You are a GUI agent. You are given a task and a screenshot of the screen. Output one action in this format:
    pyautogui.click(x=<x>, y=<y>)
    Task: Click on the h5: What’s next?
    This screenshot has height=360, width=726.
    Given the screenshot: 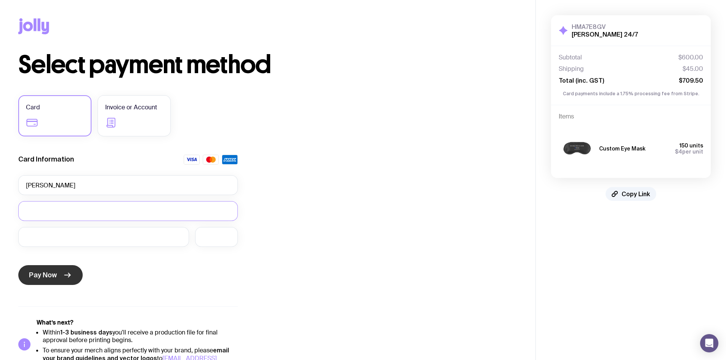 What is the action you would take?
    pyautogui.click(x=137, y=323)
    